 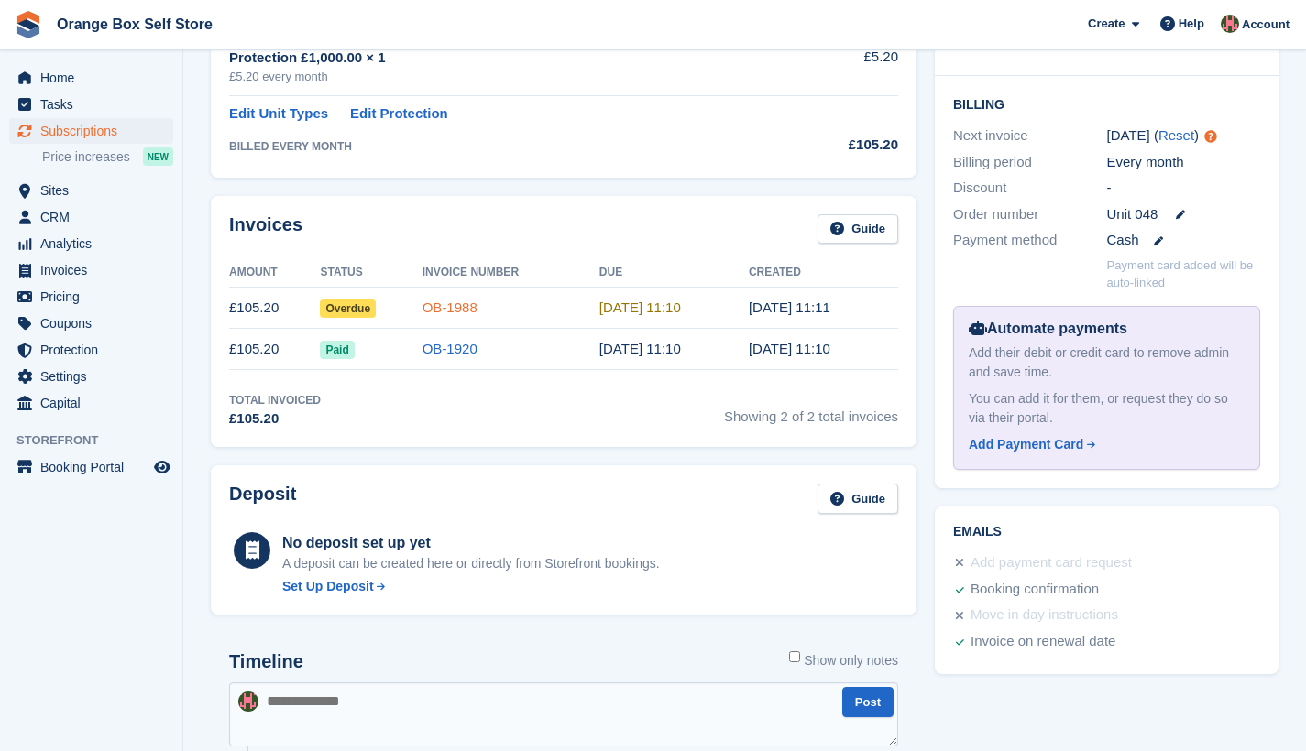 I want to click on div: Discount, so click(x=1030, y=188).